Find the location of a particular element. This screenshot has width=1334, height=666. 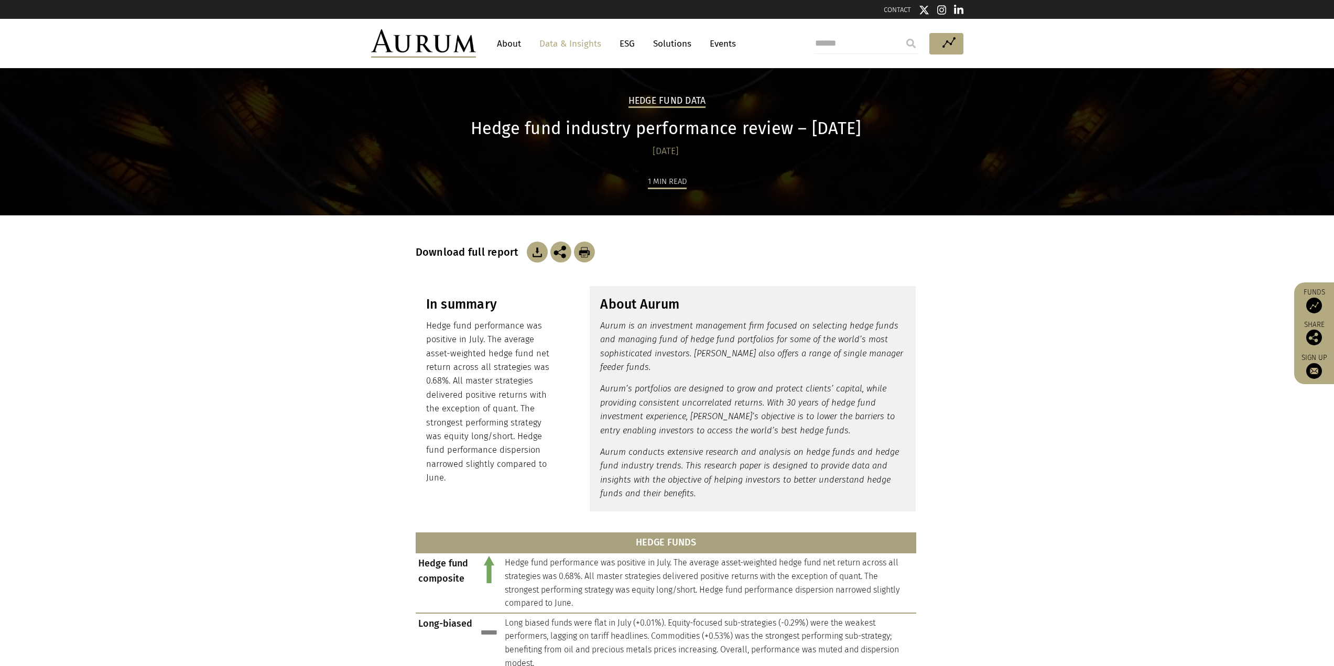

a: Funds is located at coordinates (1314, 300).